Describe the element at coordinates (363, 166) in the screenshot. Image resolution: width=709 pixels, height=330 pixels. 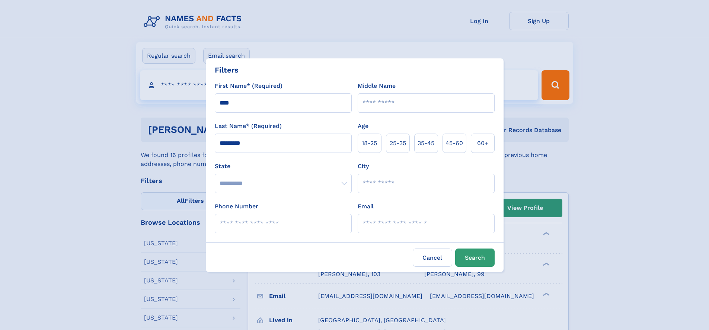
I see `label: City` at that location.